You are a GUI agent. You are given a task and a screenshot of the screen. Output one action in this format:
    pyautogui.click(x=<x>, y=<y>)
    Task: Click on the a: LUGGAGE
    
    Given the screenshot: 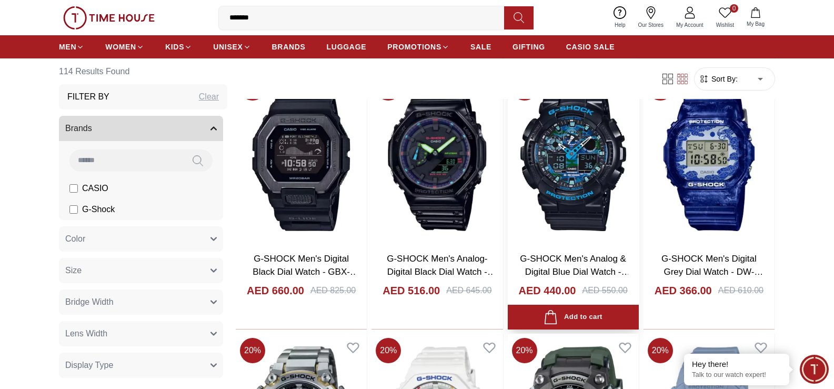 What is the action you would take?
    pyautogui.click(x=347, y=47)
    